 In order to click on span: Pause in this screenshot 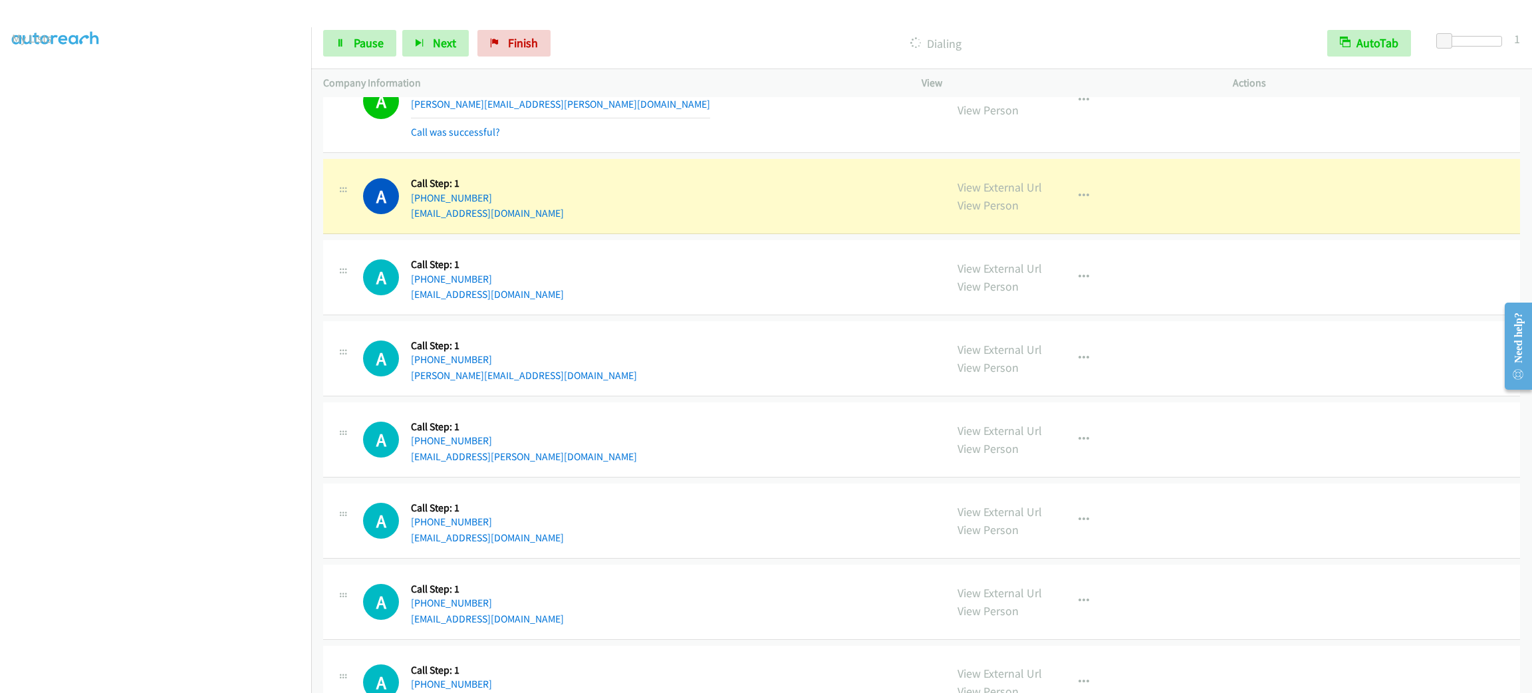, I will do `click(368, 43)`.